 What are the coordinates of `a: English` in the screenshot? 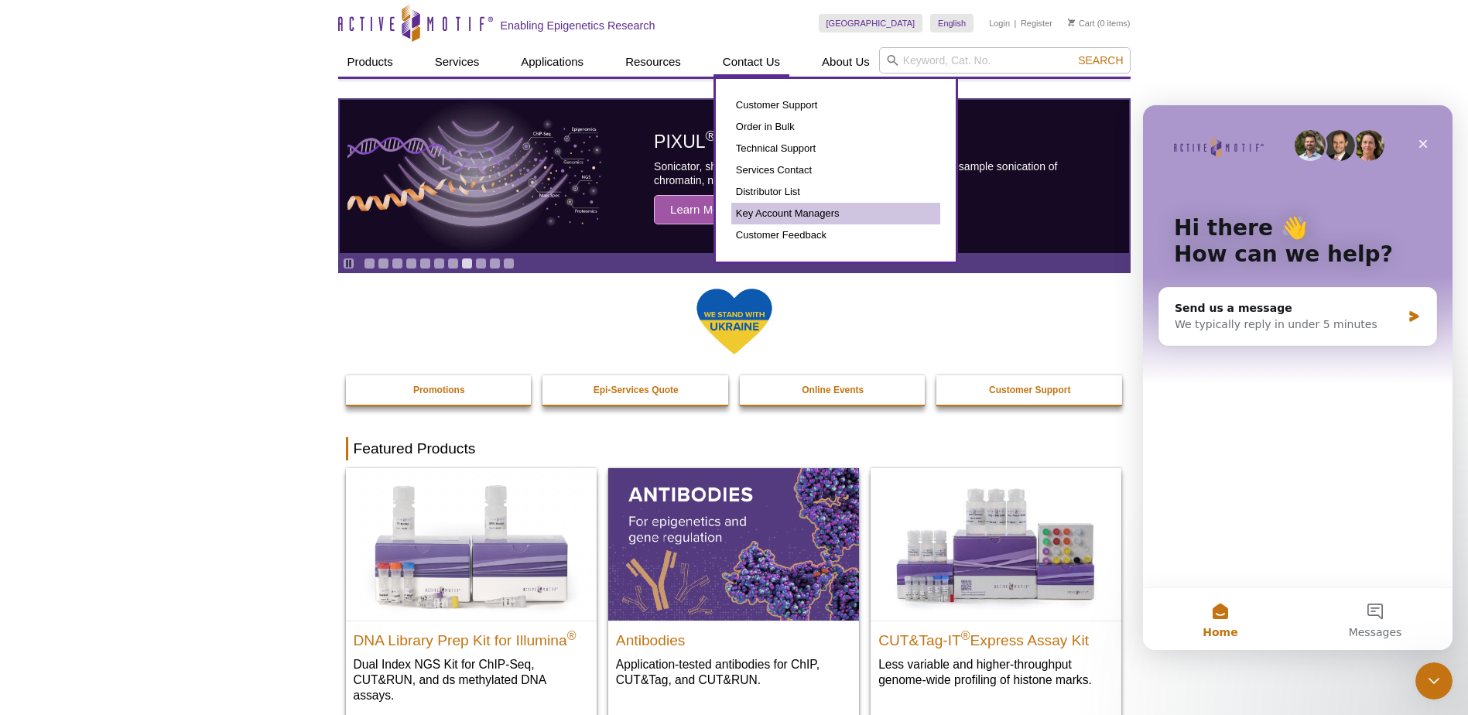 It's located at (952, 23).